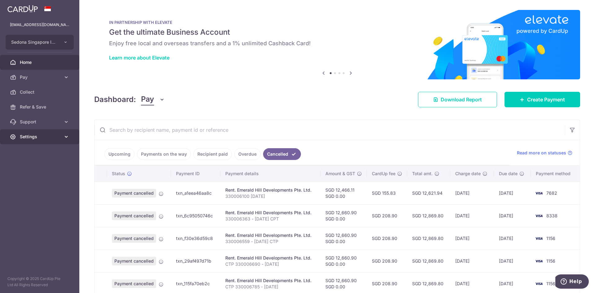 Image resolution: width=595 pixels, height=293 pixels. Describe the element at coordinates (468, 174) in the screenshot. I see `span: Charge date` at that location.